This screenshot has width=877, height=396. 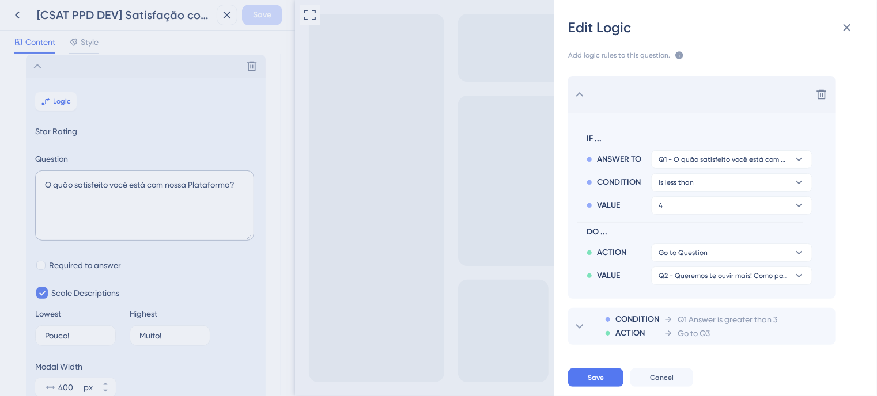 What do you see at coordinates (115, 16) in the screenshot?
I see `span: Question 1 / 3` at bounding box center [115, 16].